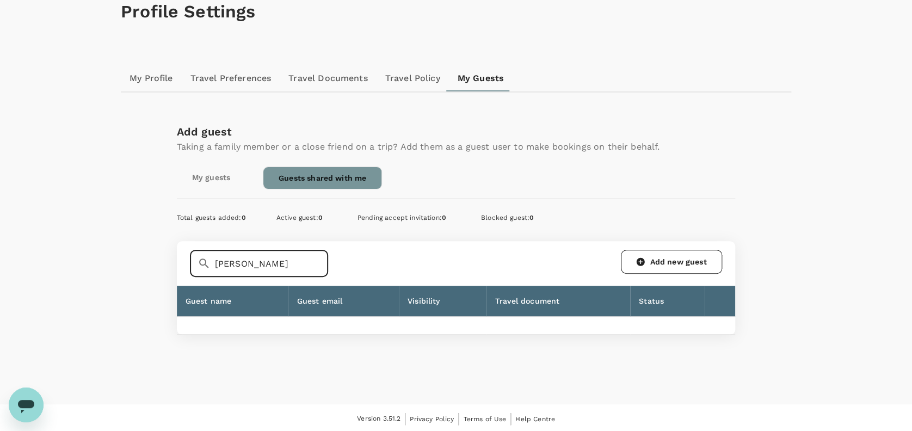 The image size is (912, 431). I want to click on span: Help Centre, so click(535, 419).